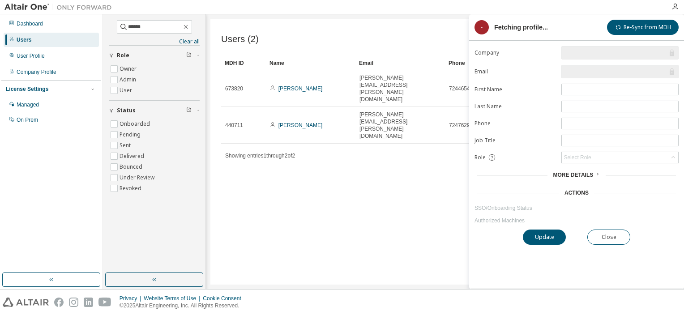 Image resolution: width=684 pixels, height=315 pixels. What do you see at coordinates (490, 63) in the screenshot?
I see `div: Phone` at bounding box center [490, 63].